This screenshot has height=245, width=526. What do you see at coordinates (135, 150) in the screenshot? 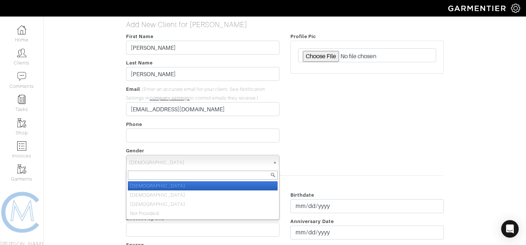
I see `span: Gender` at bounding box center [135, 150].